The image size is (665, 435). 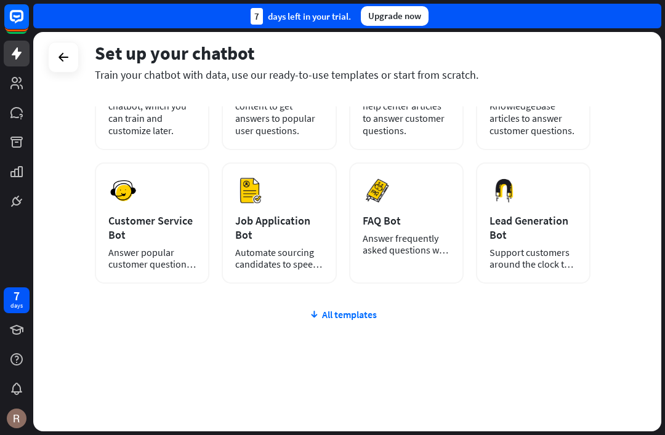 What do you see at coordinates (533, 228) in the screenshot?
I see `div: Lead Generation Bot` at bounding box center [533, 228].